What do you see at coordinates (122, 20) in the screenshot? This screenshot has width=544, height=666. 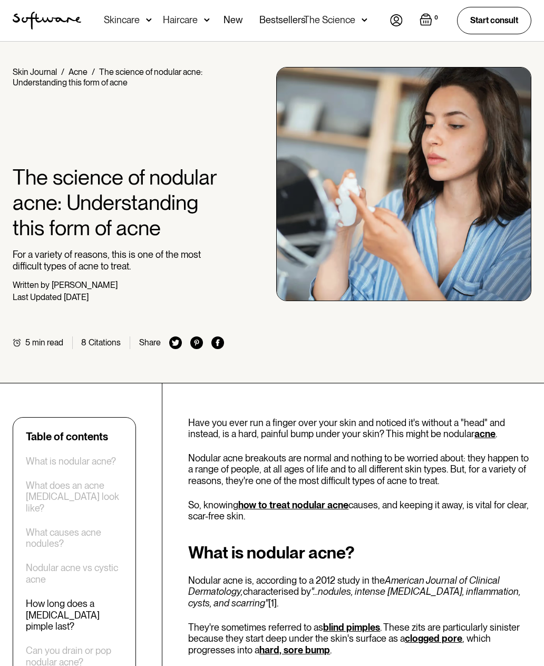 I see `div: Skincare` at bounding box center [122, 20].